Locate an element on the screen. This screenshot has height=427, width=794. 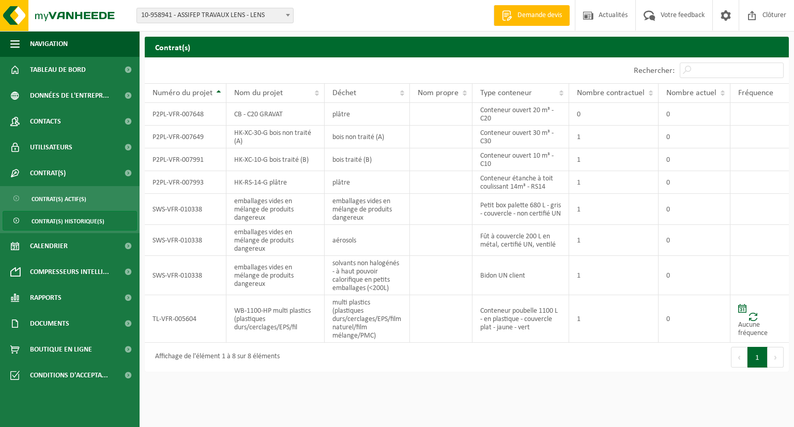
span: Utilisateurs is located at coordinates (51, 147).